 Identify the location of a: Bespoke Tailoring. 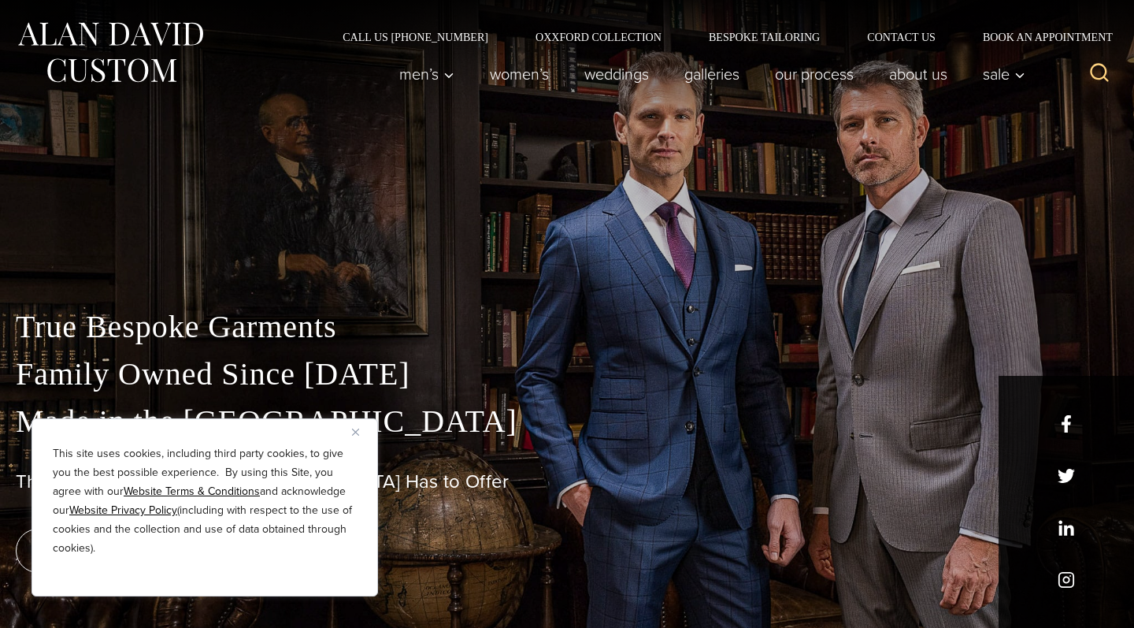
(764, 37).